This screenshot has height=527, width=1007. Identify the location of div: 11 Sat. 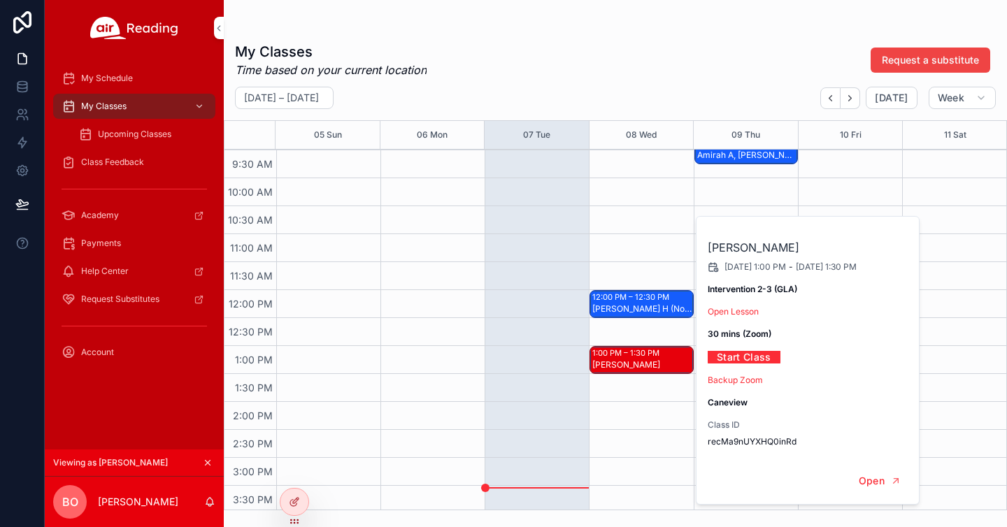
(956, 135).